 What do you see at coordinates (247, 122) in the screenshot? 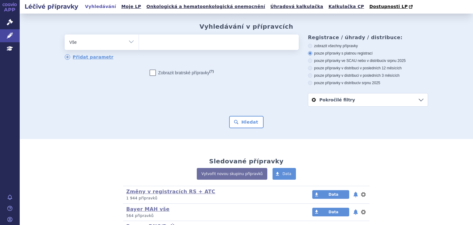
I see `button: Hledat` at bounding box center [247, 122].